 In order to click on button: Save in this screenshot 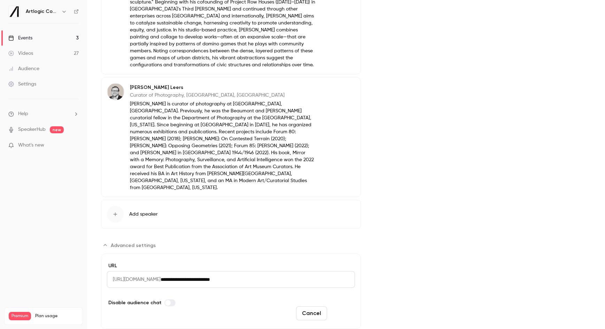, I will do `click(342, 313)`.